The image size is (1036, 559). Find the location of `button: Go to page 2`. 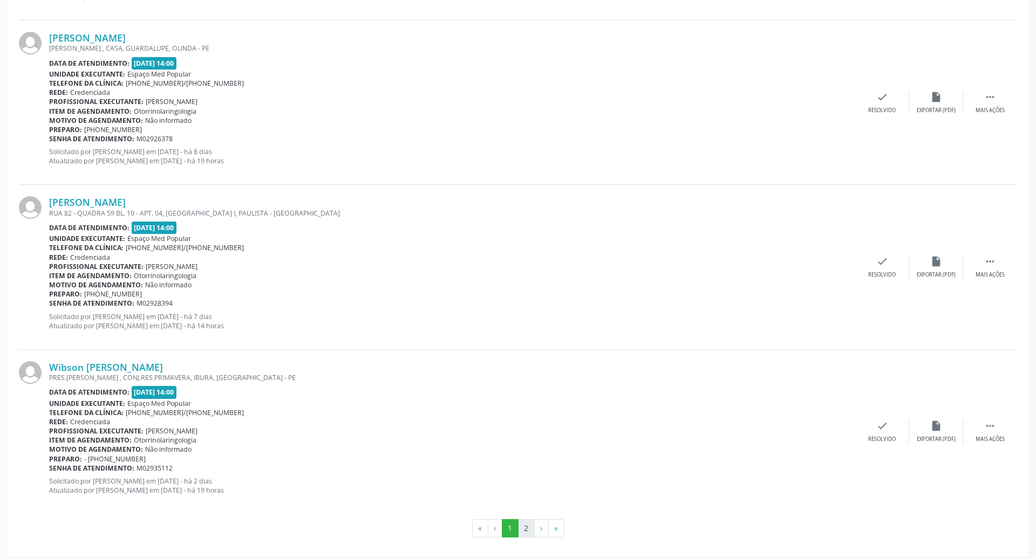

button: Go to page 2 is located at coordinates (526, 529).